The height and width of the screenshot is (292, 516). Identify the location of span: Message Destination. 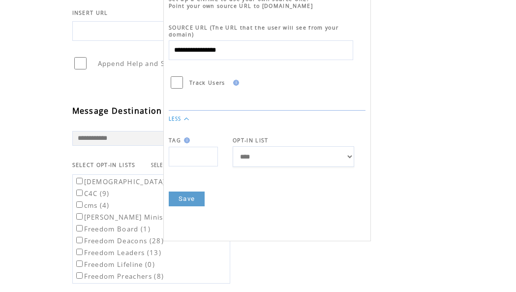
(117, 111).